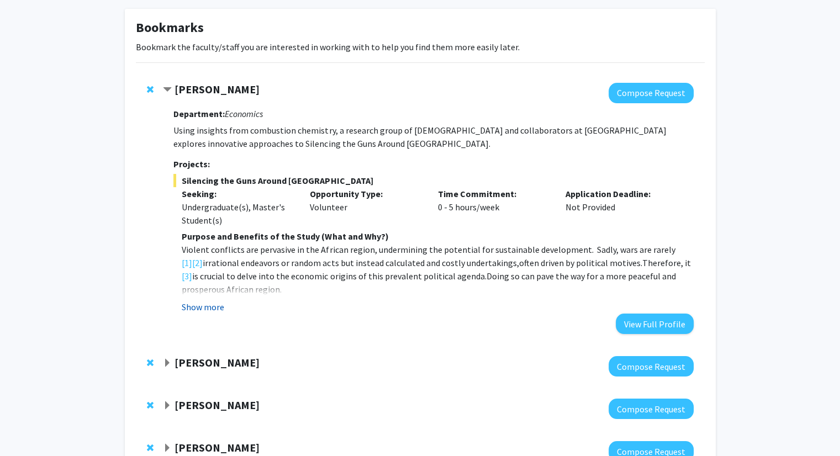 Image resolution: width=840 pixels, height=456 pixels. I want to click on button: Show more, so click(203, 307).